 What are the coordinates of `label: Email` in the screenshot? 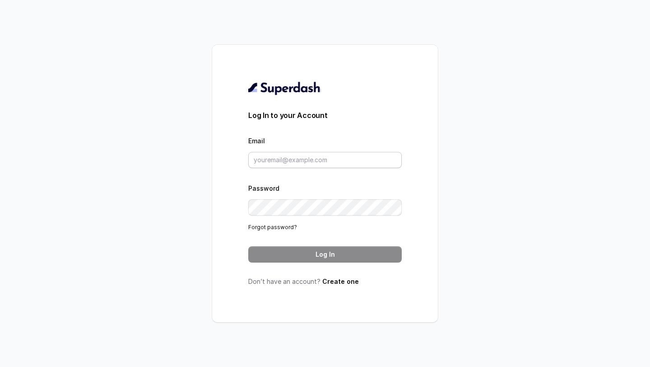 It's located at (256, 140).